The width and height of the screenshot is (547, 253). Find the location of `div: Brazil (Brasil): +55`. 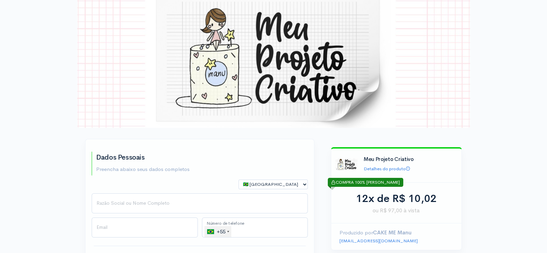

div: Brazil (Brasil): +55 is located at coordinates (218, 232).